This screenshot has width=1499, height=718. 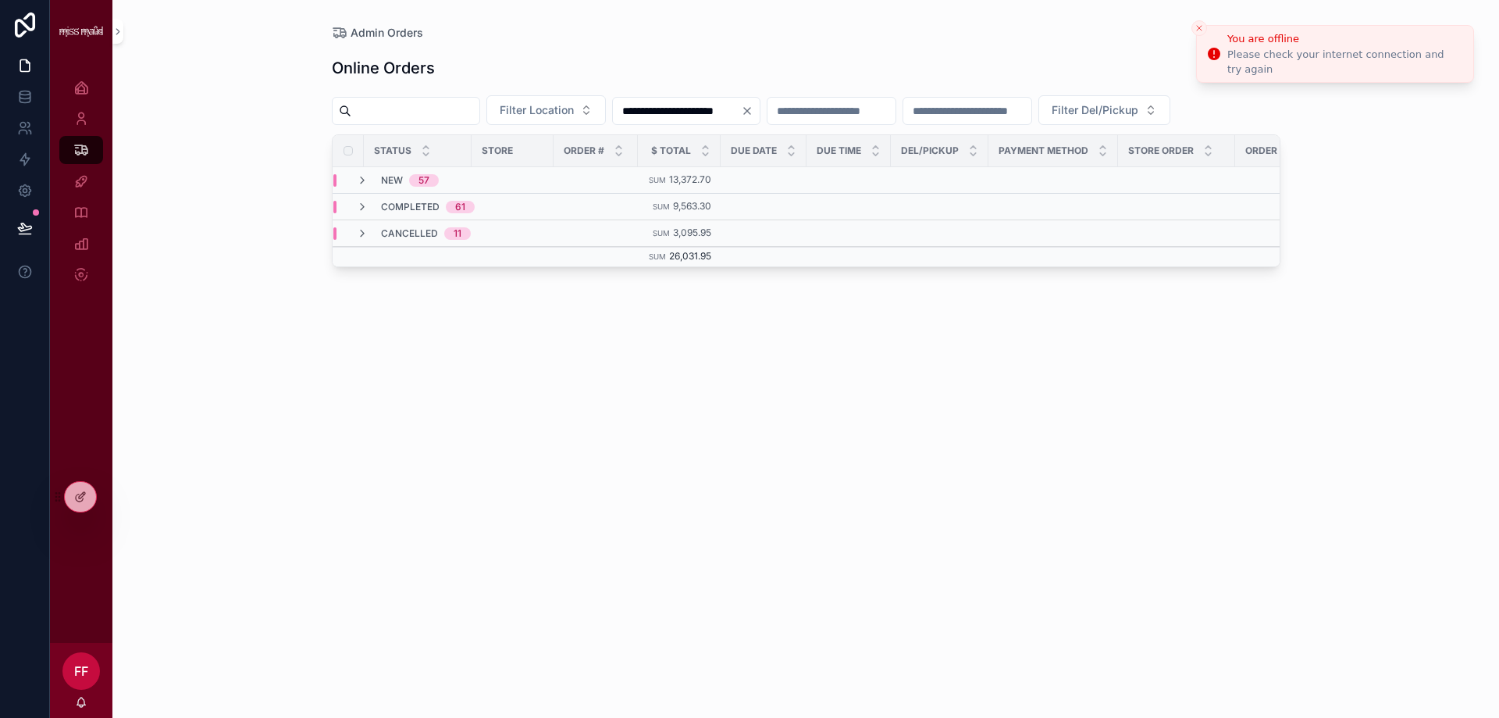 What do you see at coordinates (1161, 151) in the screenshot?
I see `span: Store Order` at bounding box center [1161, 151].